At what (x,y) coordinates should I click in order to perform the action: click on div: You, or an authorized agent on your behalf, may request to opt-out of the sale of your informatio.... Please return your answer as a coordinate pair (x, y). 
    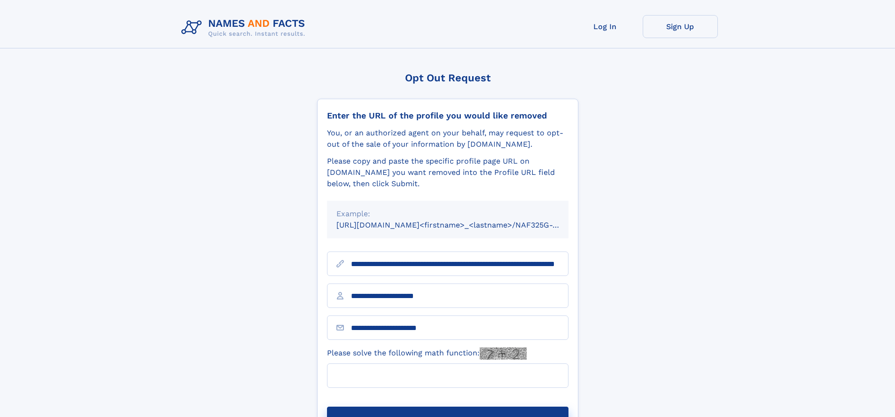
    Looking at the image, I should click on (448, 139).